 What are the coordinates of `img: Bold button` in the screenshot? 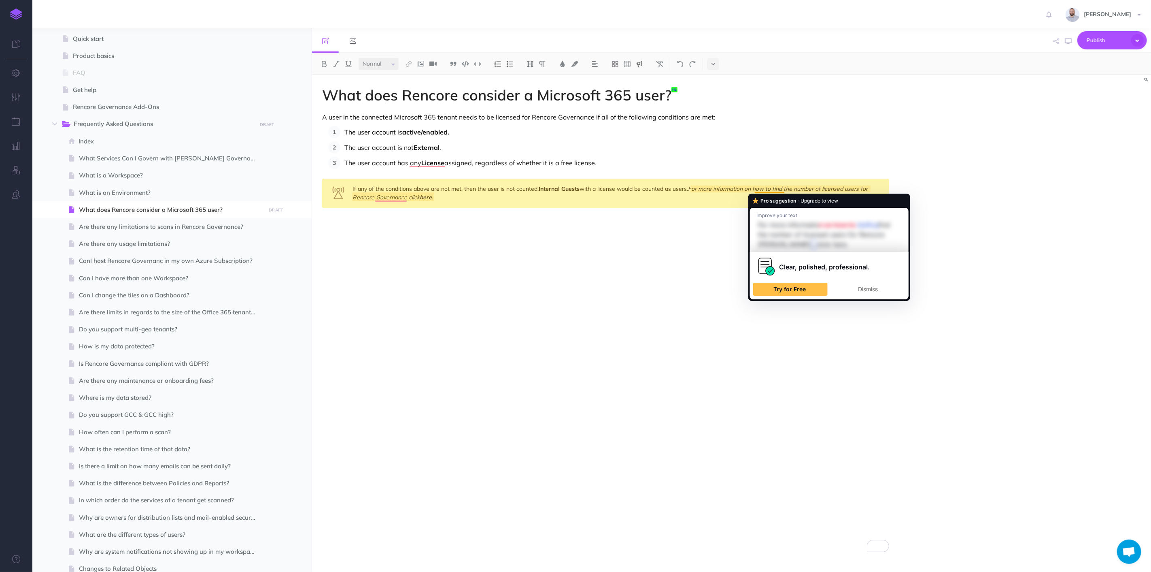 It's located at (324, 64).